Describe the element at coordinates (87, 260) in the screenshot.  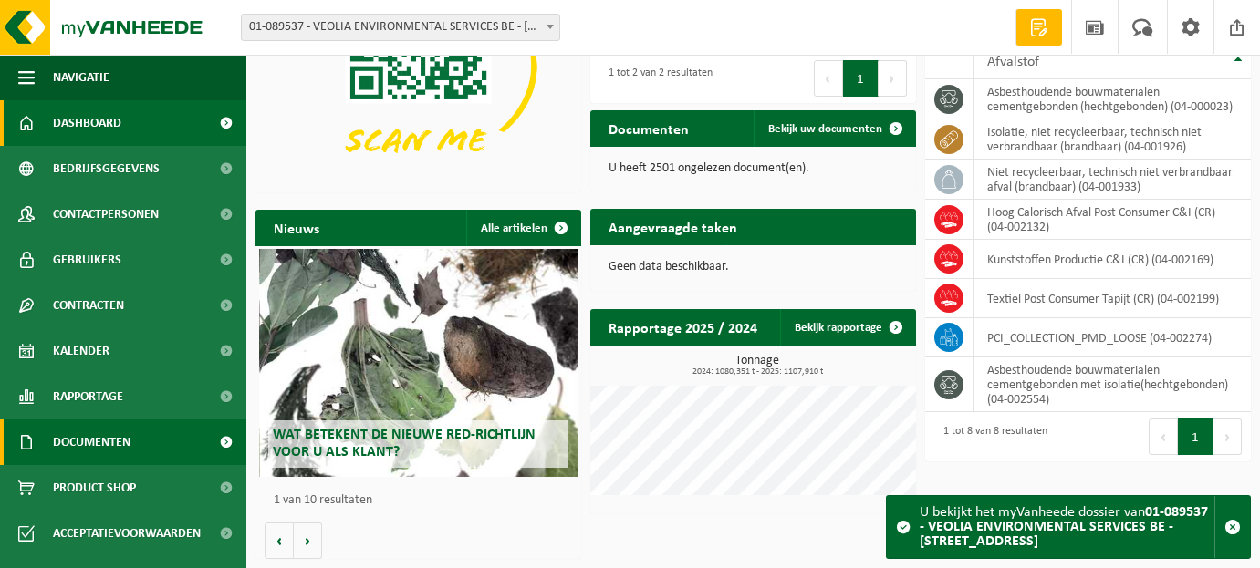
I see `span: Gebruikers` at that location.